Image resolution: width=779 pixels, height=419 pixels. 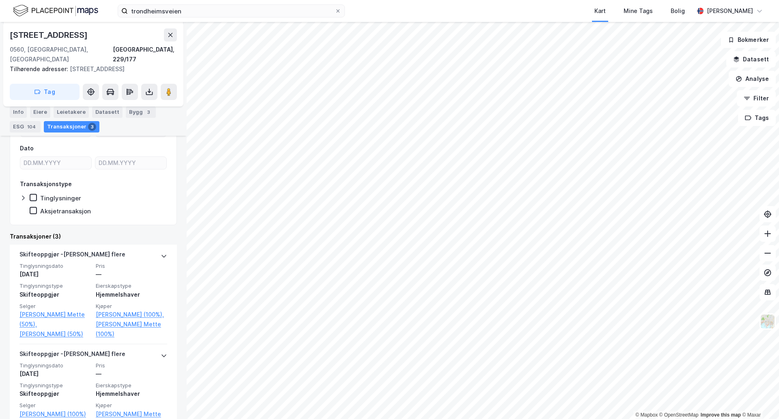 What do you see at coordinates (107, 112) in the screenshot?
I see `div: Datasett` at bounding box center [107, 112].